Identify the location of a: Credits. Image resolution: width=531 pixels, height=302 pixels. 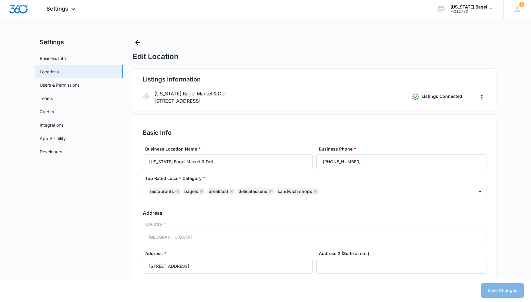
(47, 111).